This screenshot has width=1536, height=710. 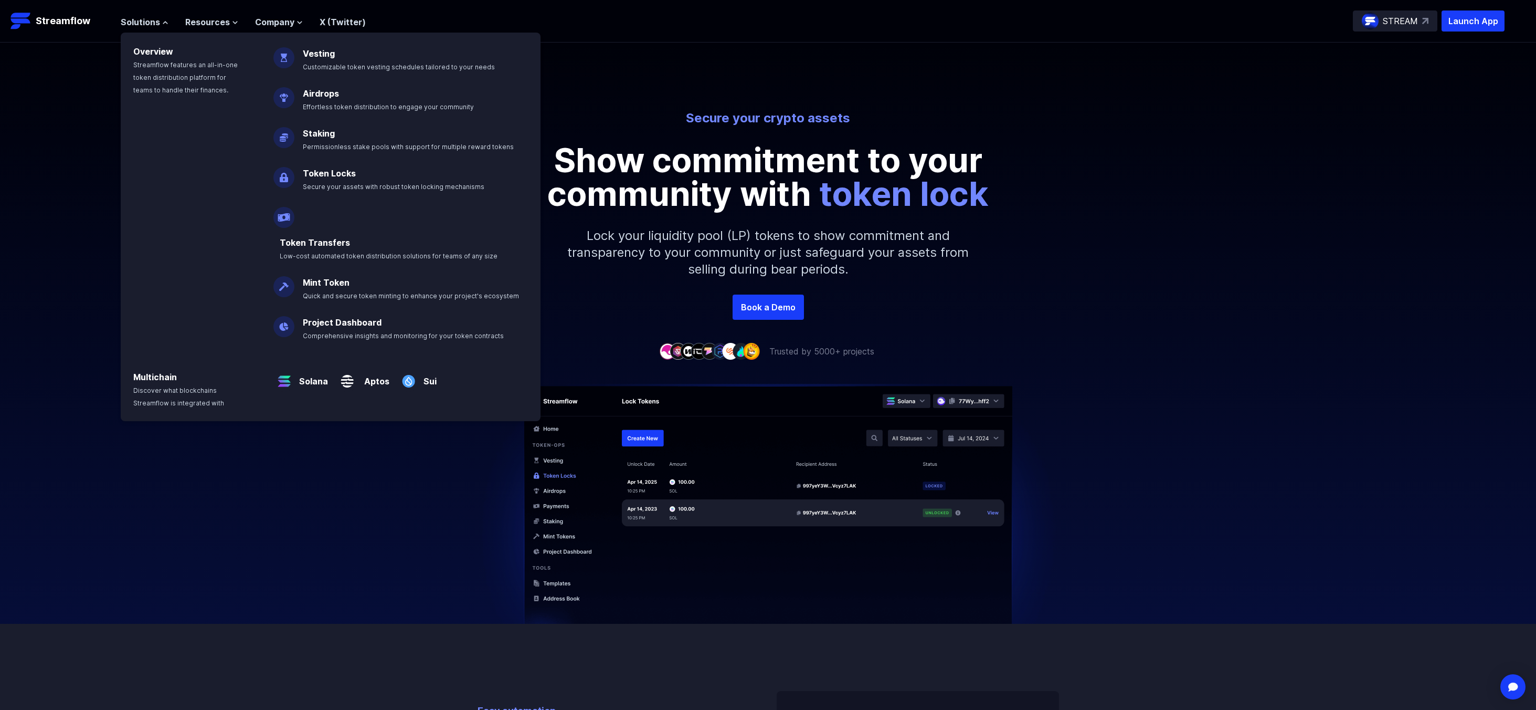 What do you see at coordinates (678, 351) in the screenshot?
I see `img: company-2` at bounding box center [678, 351].